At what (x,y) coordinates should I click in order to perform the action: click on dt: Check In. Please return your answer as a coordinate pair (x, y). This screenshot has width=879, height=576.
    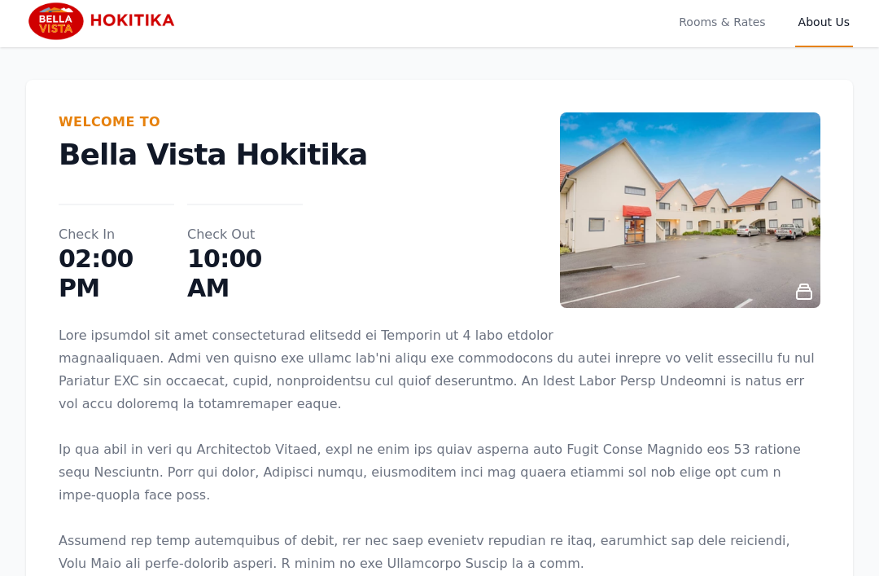
    Looking at the image, I should click on (116, 234).